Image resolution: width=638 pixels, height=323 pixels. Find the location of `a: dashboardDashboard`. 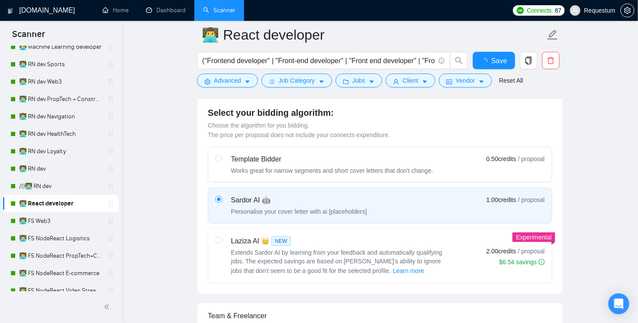

a: dashboardDashboard is located at coordinates (166, 10).